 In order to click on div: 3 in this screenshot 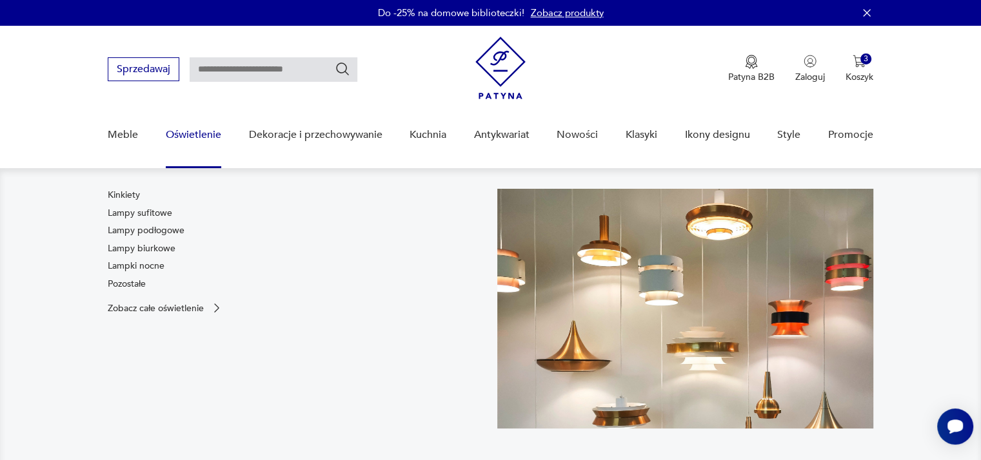, I will do `click(865, 59)`.